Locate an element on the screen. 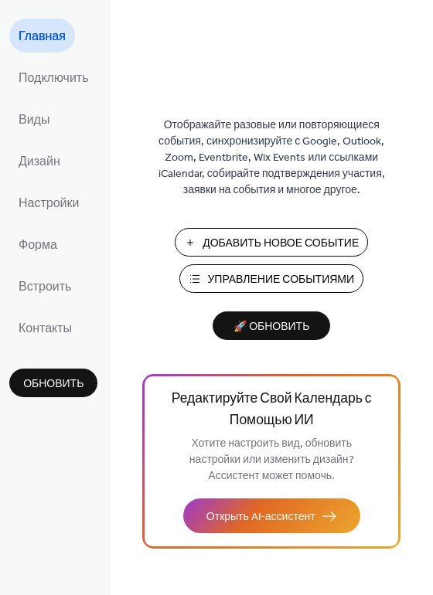 This screenshot has height=595, width=433. span: Добавить Новое Событие is located at coordinates (281, 244).